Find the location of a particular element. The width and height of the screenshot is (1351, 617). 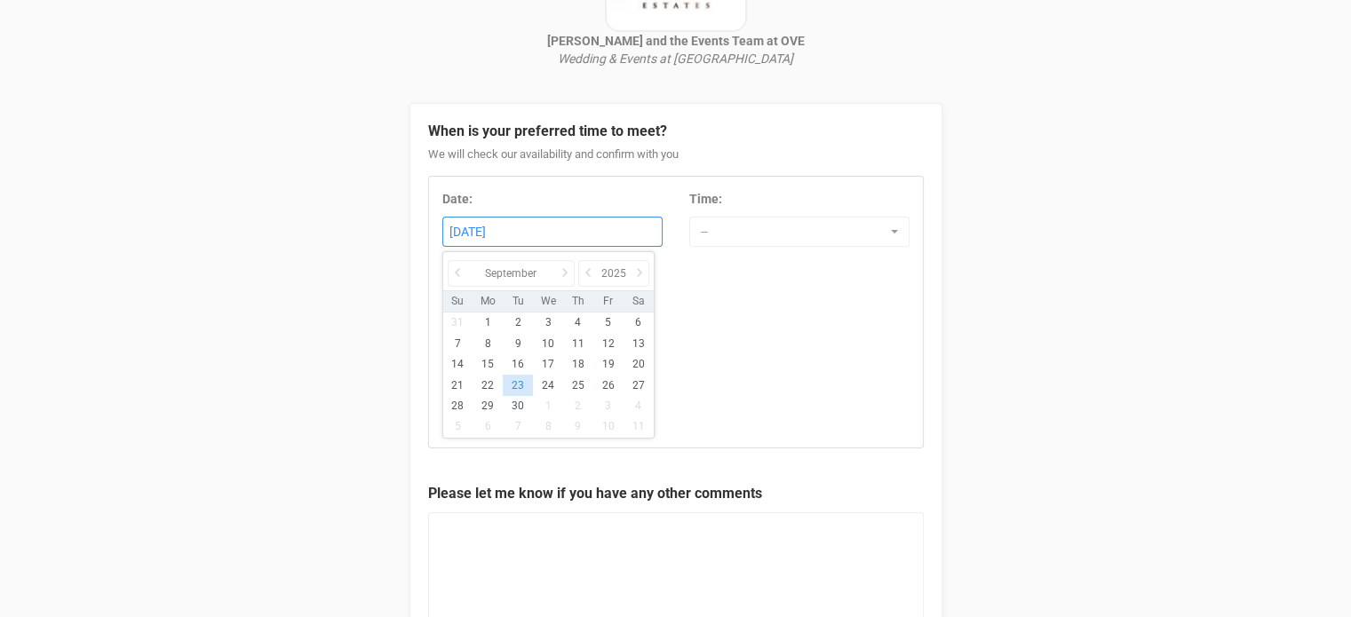

li: 26 is located at coordinates (609, 385).